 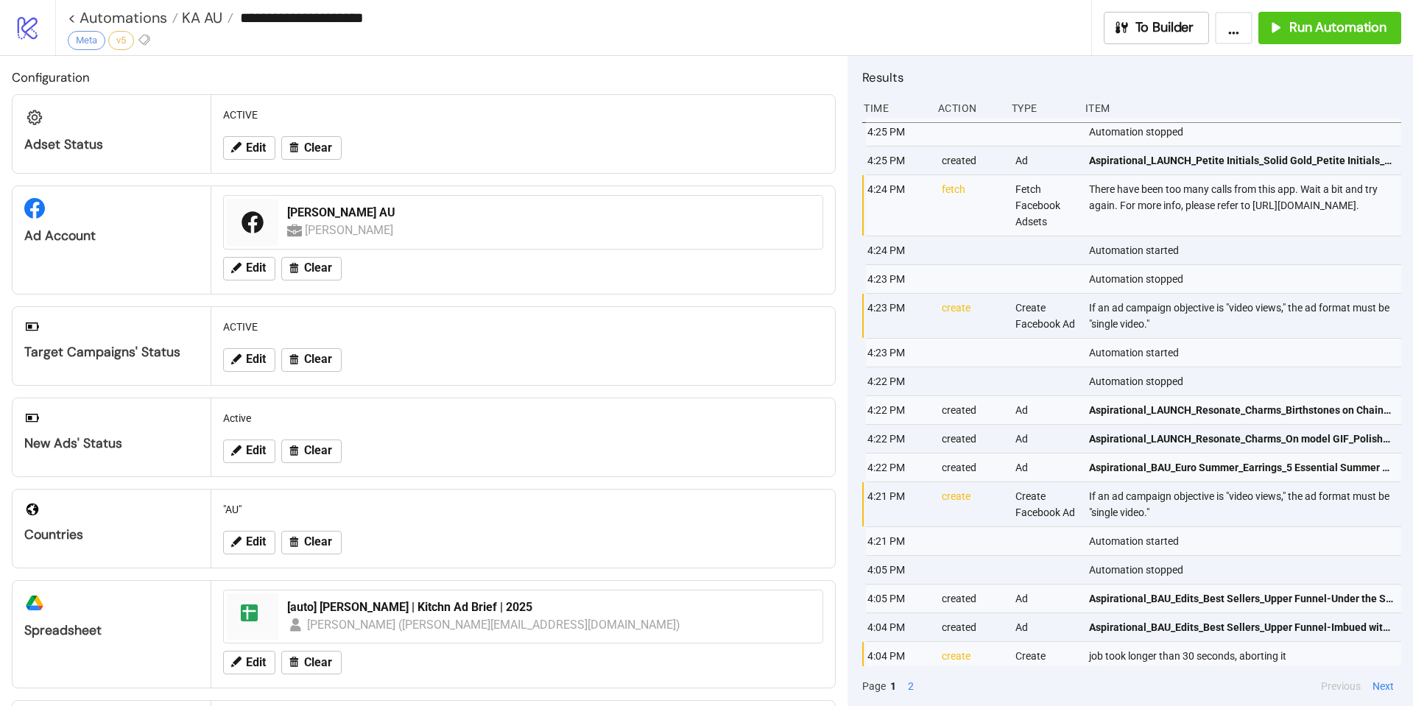 I want to click on button: Run Automation, so click(x=1330, y=28).